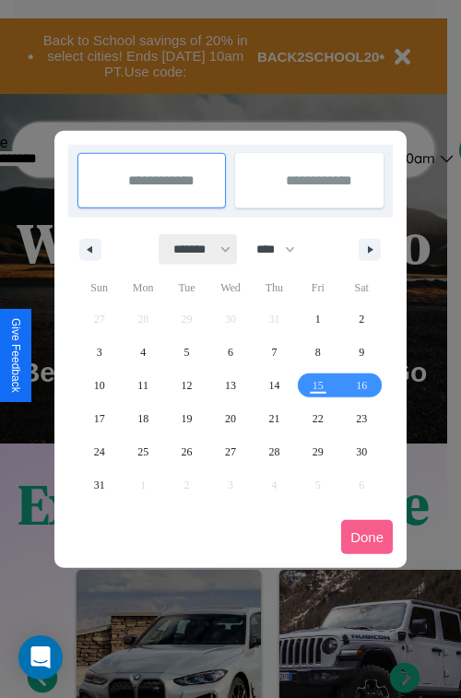 The height and width of the screenshot is (698, 461). I want to click on button: 11, so click(142, 385).